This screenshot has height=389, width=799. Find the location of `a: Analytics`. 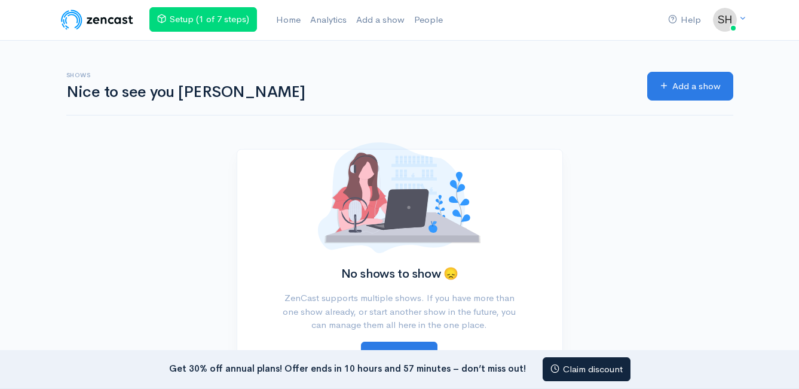

a: Analytics is located at coordinates (328, 20).